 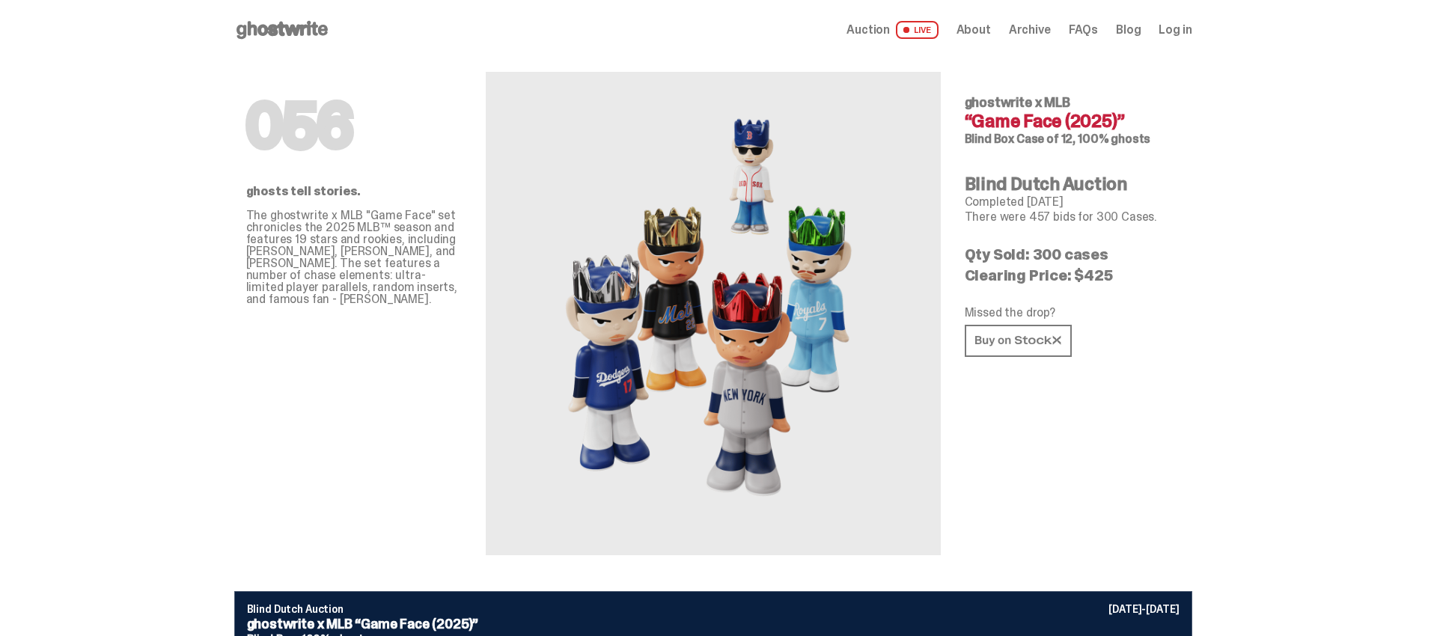 I want to click on span: Archive, so click(x=1030, y=30).